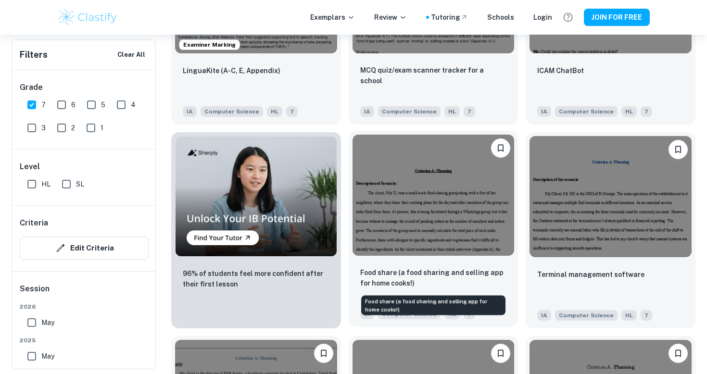  Describe the element at coordinates (73, 128) in the screenshot. I see `span: 2` at that location.